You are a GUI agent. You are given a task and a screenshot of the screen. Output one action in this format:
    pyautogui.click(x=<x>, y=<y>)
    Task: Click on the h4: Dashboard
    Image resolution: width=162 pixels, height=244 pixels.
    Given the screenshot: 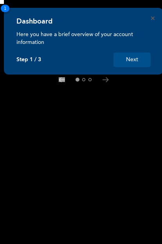 What is the action you would take?
    pyautogui.click(x=34, y=22)
    